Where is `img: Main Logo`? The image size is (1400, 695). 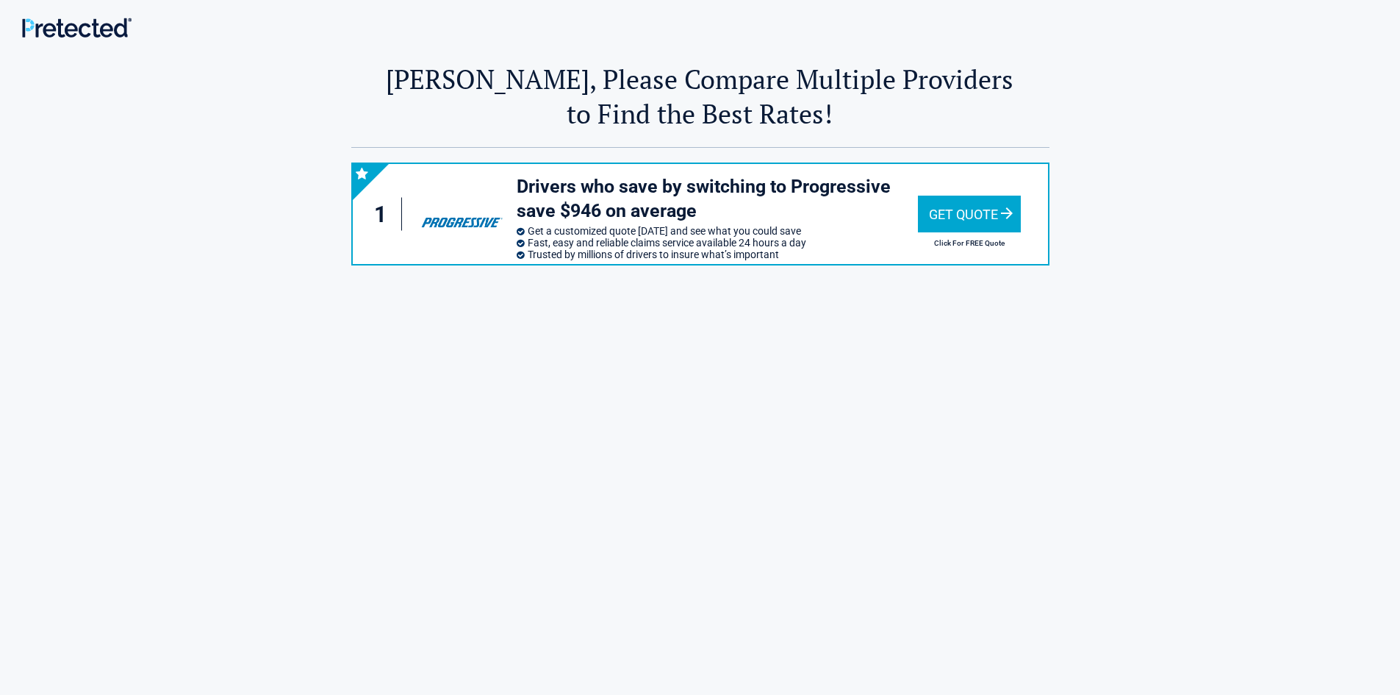 img: Main Logo is located at coordinates (76, 27).